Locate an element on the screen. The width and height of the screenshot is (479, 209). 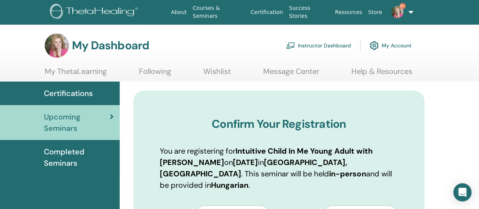
img: logo.png is located at coordinates (95, 12).